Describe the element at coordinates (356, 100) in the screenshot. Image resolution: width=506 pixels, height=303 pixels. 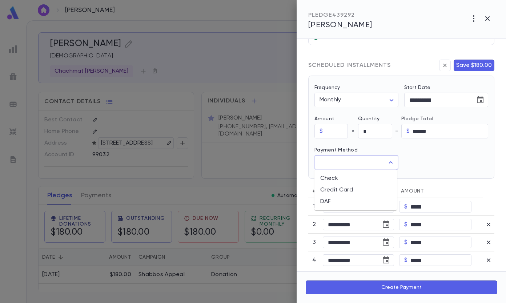
I see `div: Monthly` at that location.